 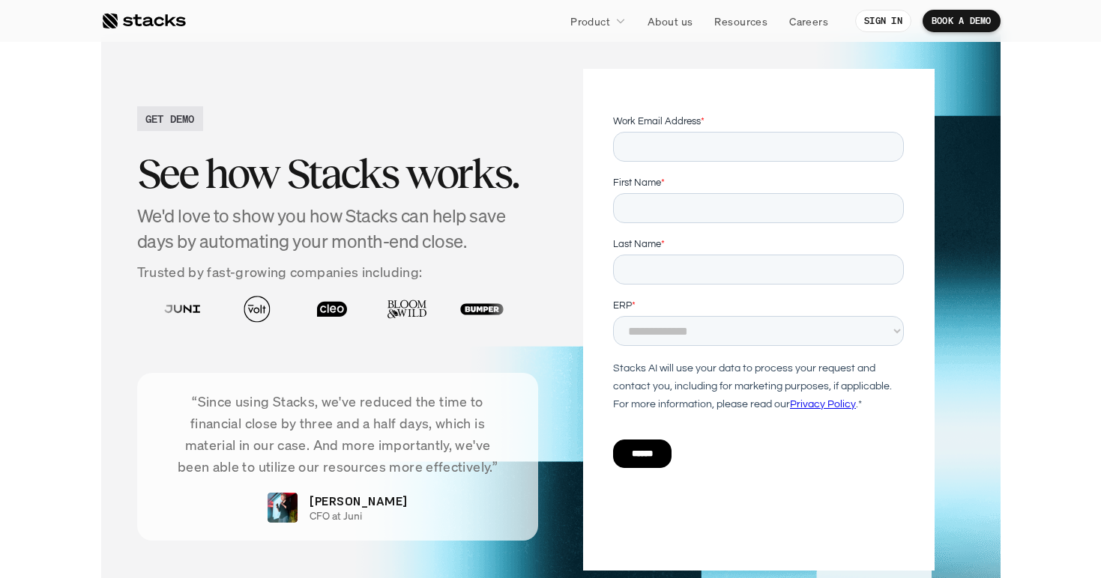 I want to click on p: Product, so click(x=590, y=21).